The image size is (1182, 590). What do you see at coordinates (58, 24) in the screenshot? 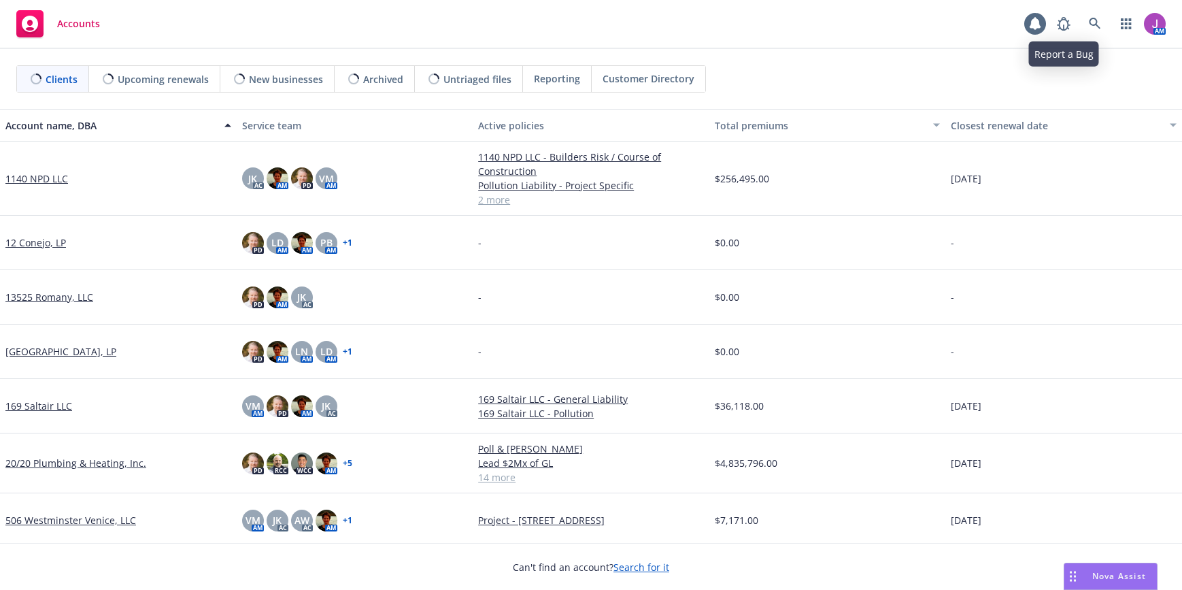
I see `a: Accounts` at bounding box center [58, 24].